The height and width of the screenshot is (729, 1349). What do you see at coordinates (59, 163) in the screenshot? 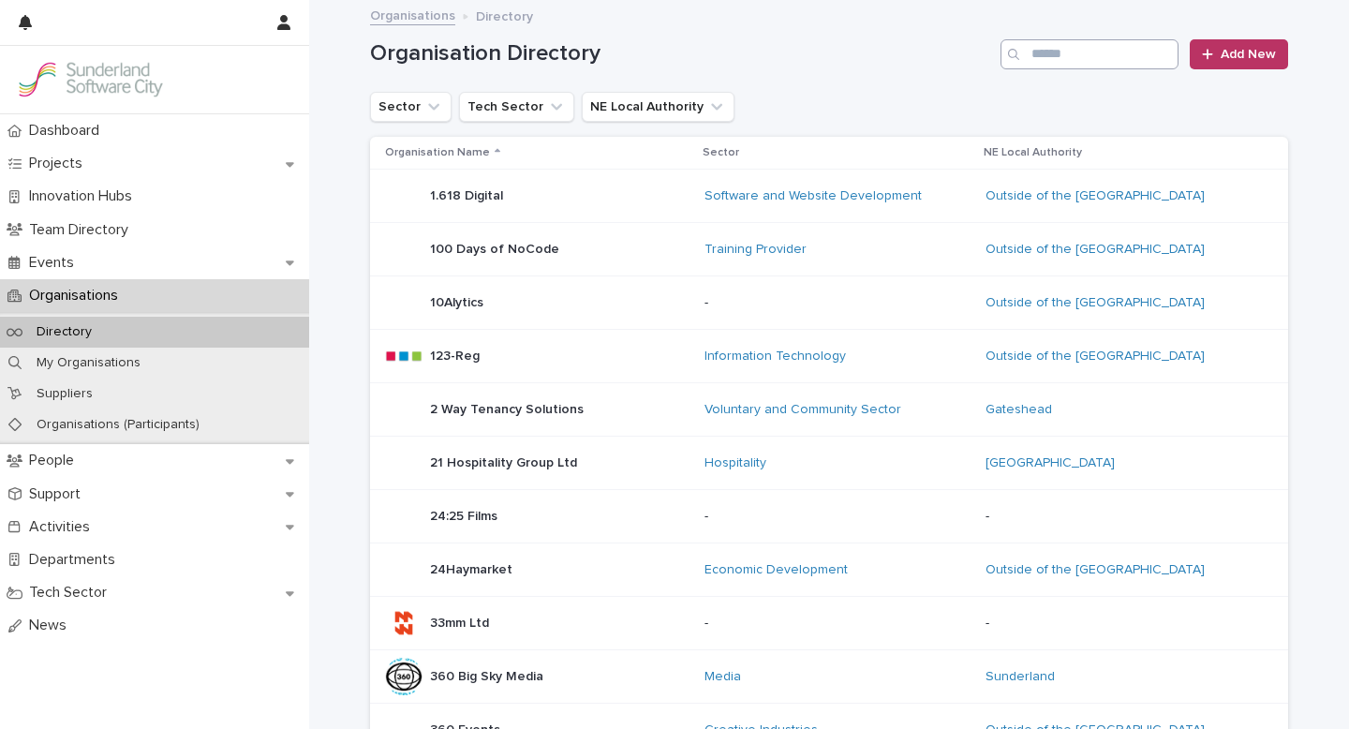
I see `p: Projects` at bounding box center [59, 163].